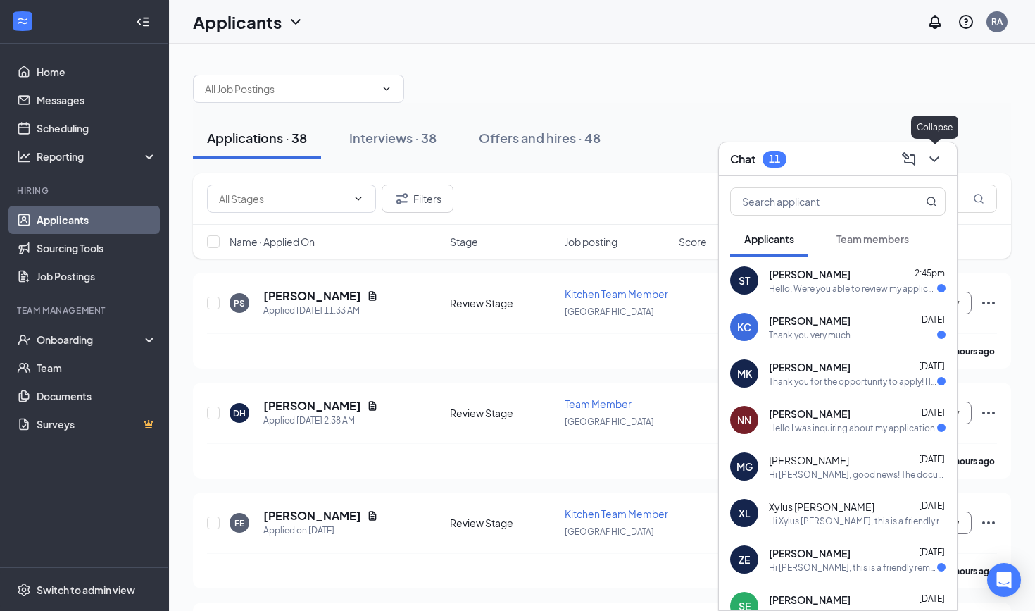 The height and width of the screenshot is (611, 1035). Describe the element at coordinates (934, 127) in the screenshot. I see `div: Collapse` at that location.